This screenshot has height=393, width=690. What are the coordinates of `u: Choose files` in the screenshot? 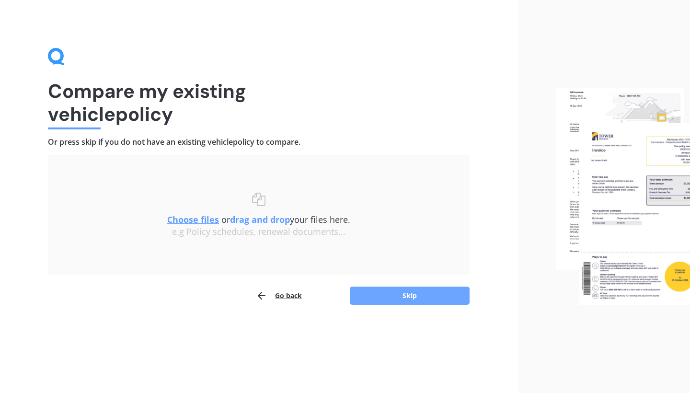 It's located at (193, 219).